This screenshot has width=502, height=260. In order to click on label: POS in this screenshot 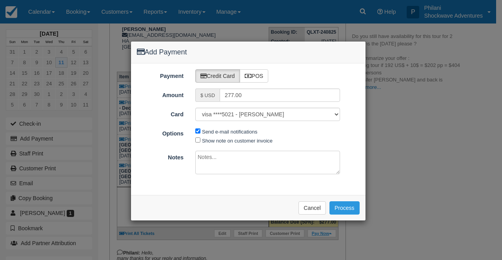, I will do `click(254, 76)`.